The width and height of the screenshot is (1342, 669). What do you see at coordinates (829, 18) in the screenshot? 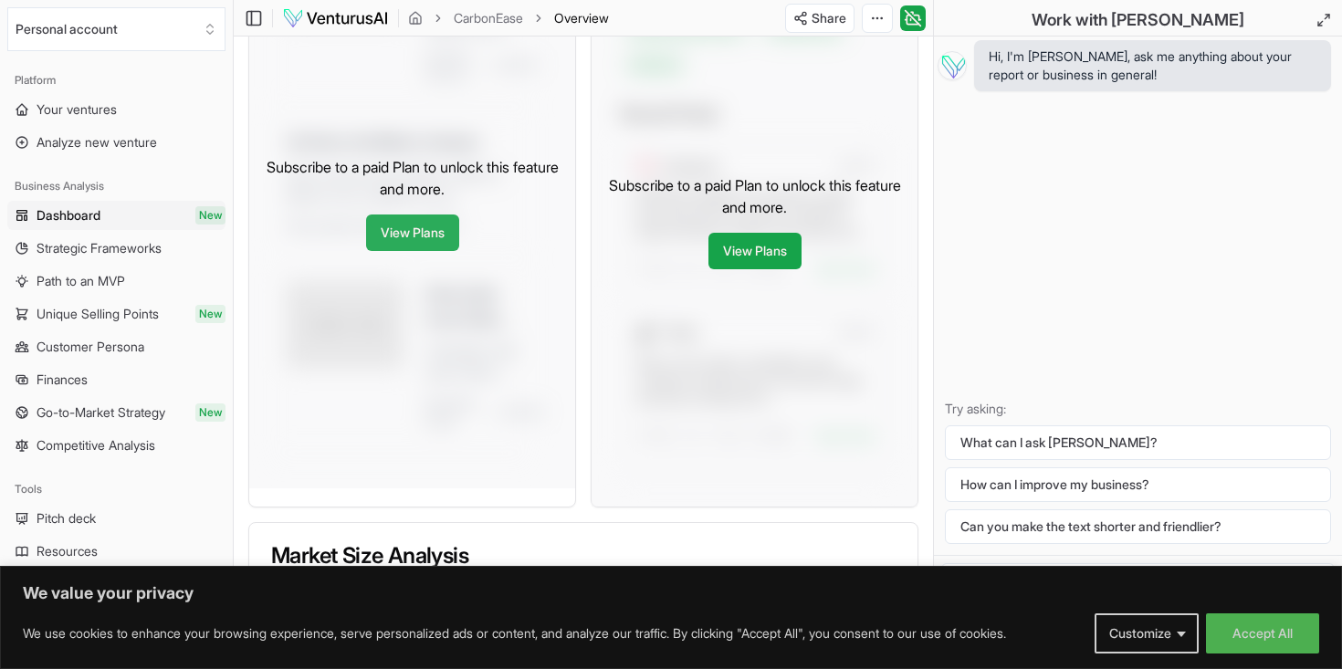
I see `span: Share` at bounding box center [829, 18].